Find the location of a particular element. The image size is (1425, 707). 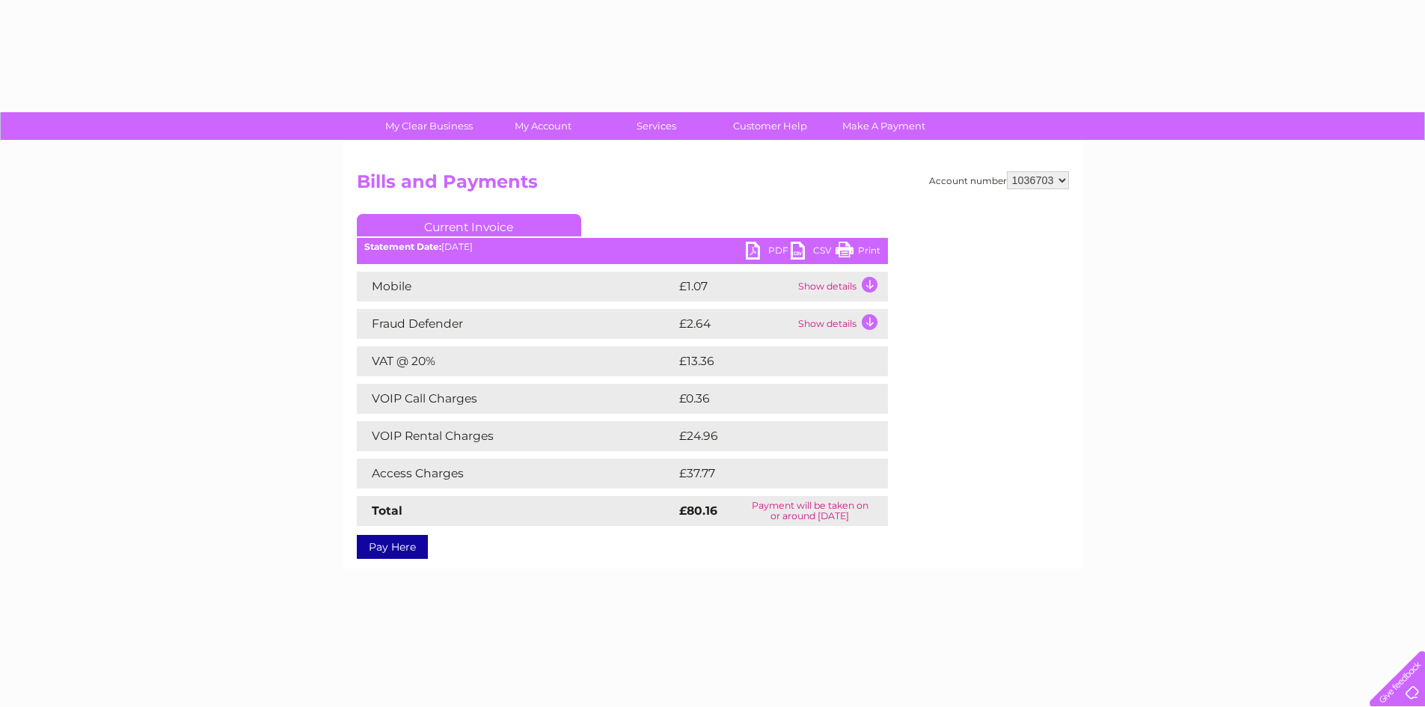

td: £13.36 is located at coordinates (766, 361).